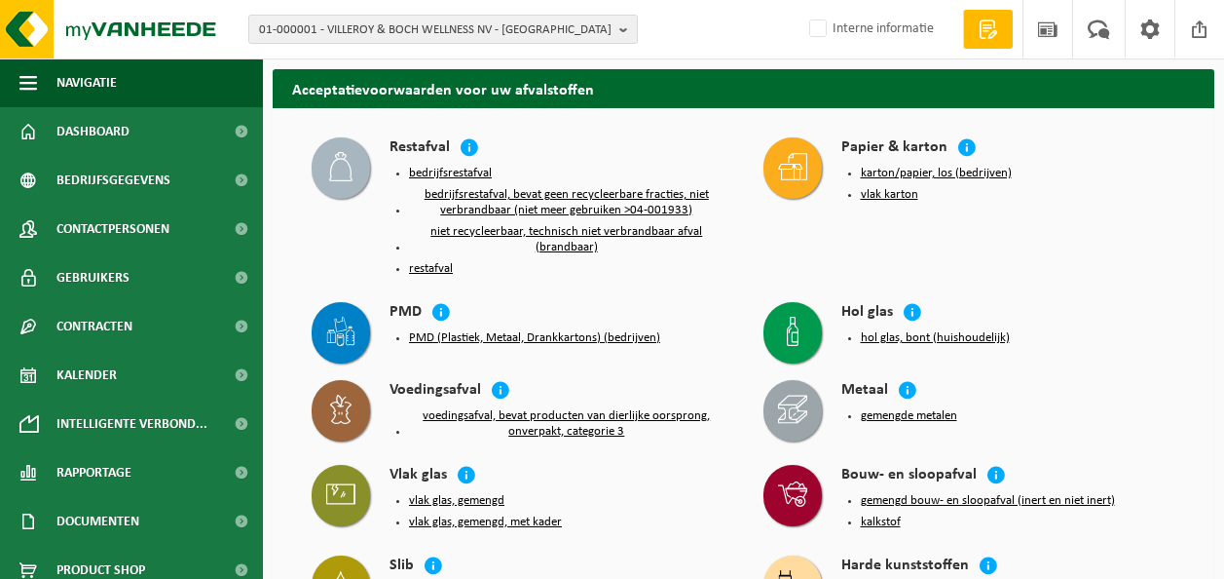 This screenshot has width=1224, height=579. I want to click on button: gemengd bouw- en sloopafval (inert en niet inert), so click(988, 501).